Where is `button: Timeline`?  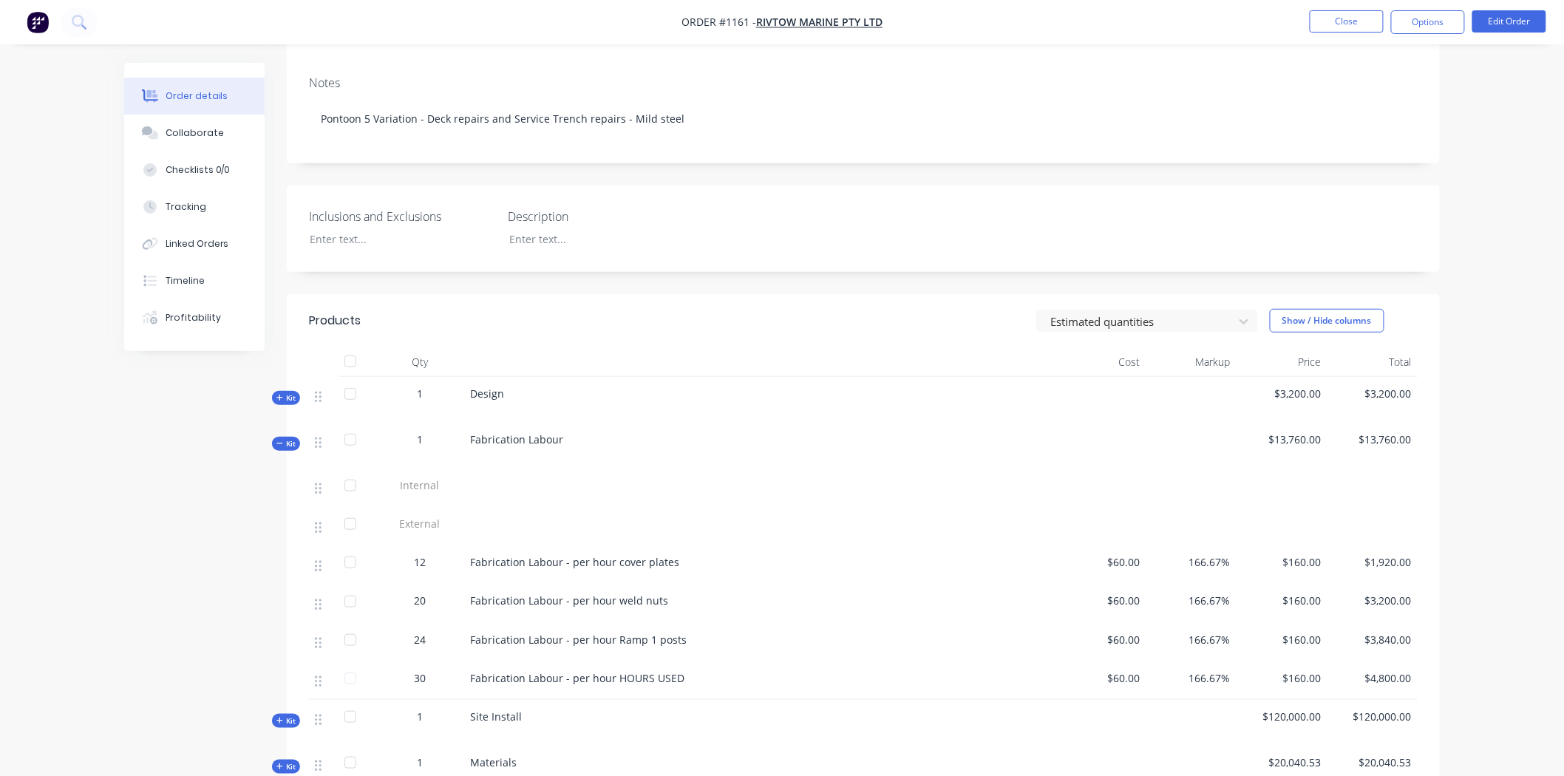
button: Timeline is located at coordinates (194, 281).